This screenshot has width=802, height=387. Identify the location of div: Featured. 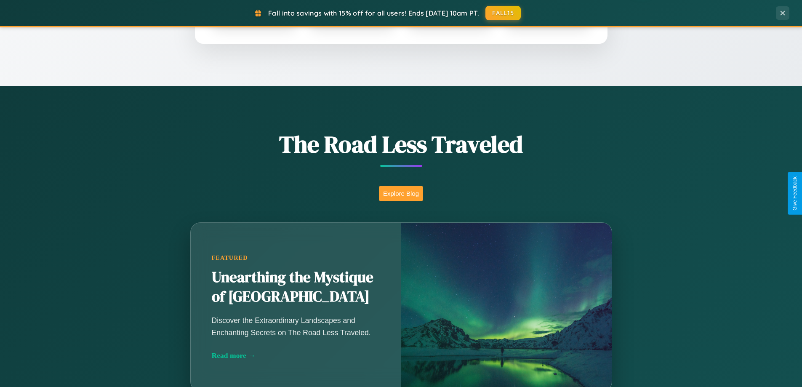
(296, 258).